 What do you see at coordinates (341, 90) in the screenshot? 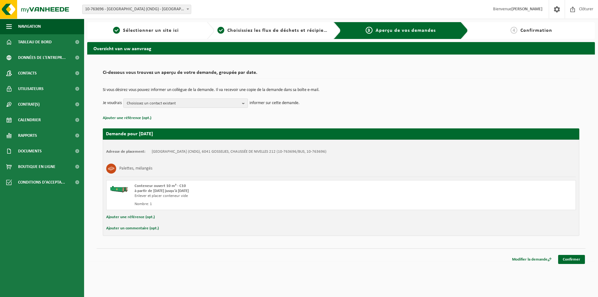
I see `p: Si vous désirez vous pouvez informer un collègue de la demande. Il va recevoir une copie de la de...` at bounding box center [341, 90].